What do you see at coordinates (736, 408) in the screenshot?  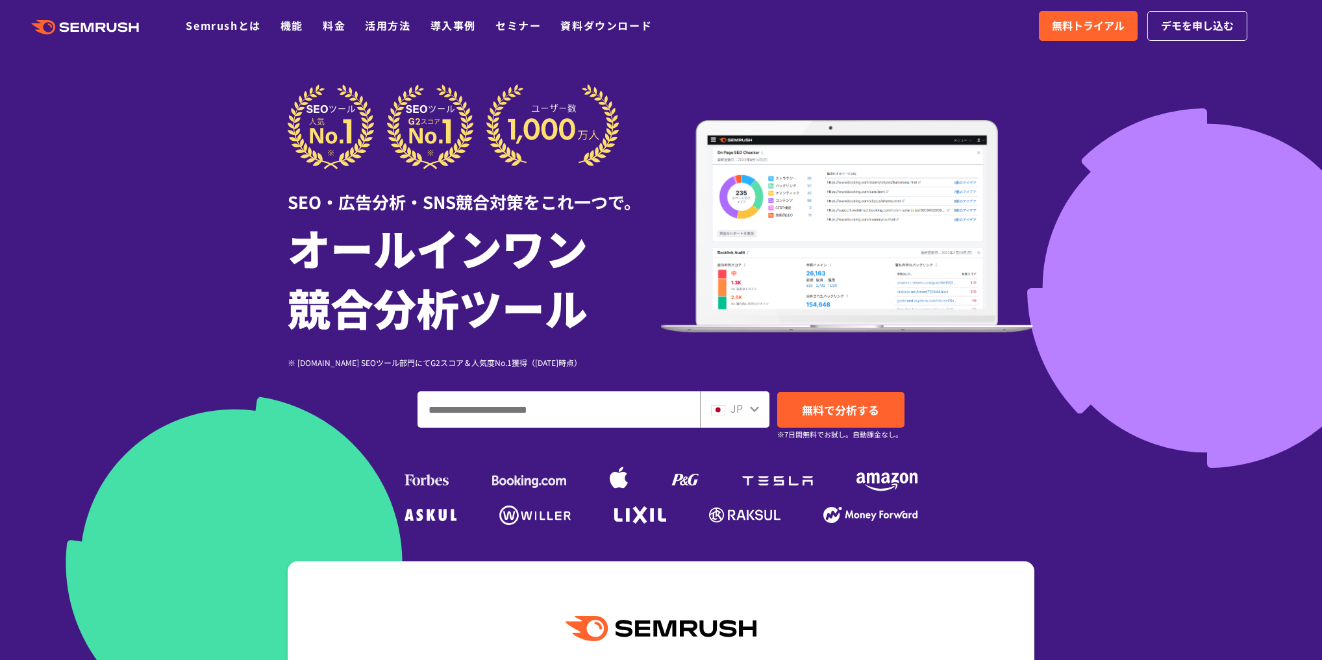 I see `span: JP` at bounding box center [736, 408].